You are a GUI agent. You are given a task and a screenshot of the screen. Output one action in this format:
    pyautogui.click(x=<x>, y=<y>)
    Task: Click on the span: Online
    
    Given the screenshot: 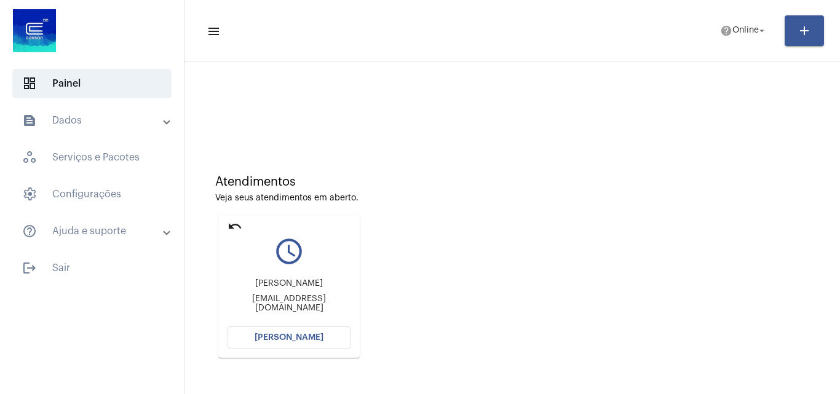 What is the action you would take?
    pyautogui.click(x=745, y=31)
    